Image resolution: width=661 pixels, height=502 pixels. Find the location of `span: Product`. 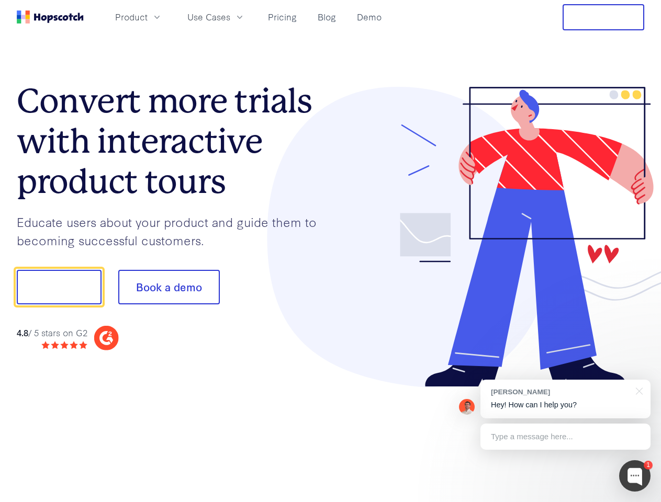

span: Product is located at coordinates (131, 17).